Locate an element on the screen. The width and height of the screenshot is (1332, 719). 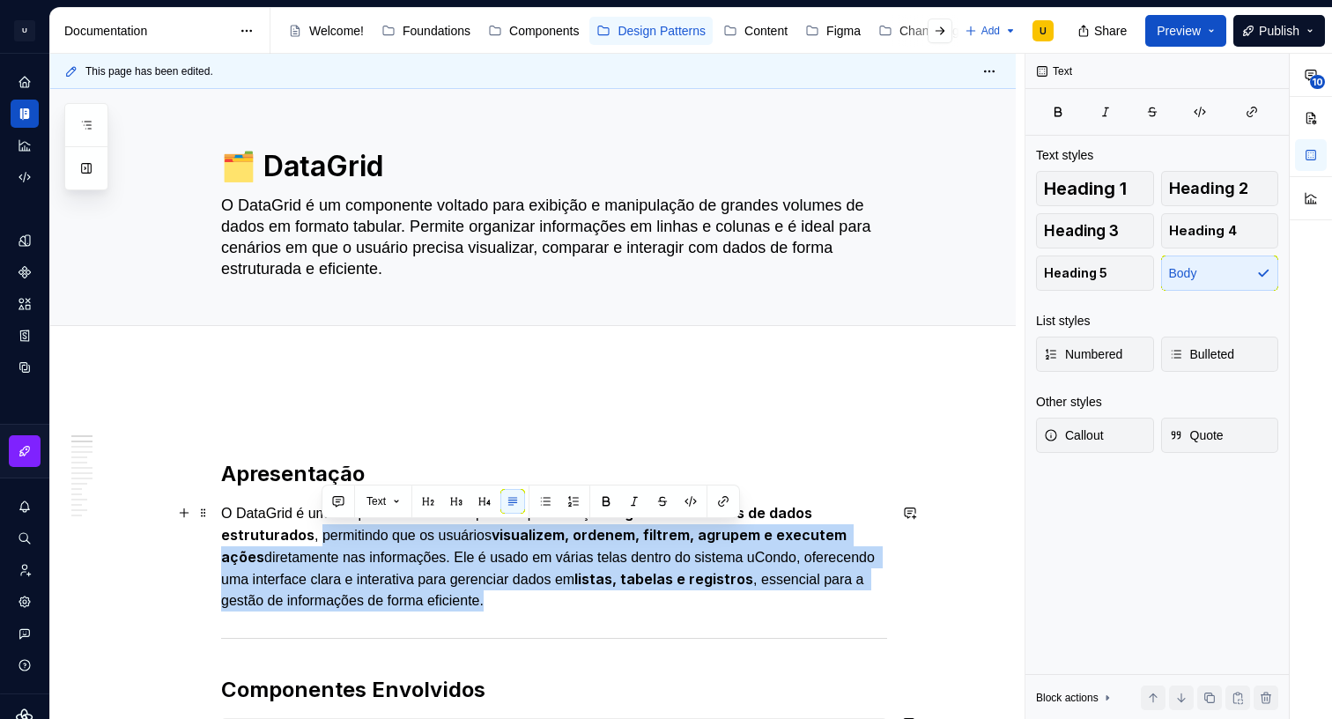
strong: visualizem, ordenem, filtrem, agrupem e executem ações is located at coordinates (536, 545).